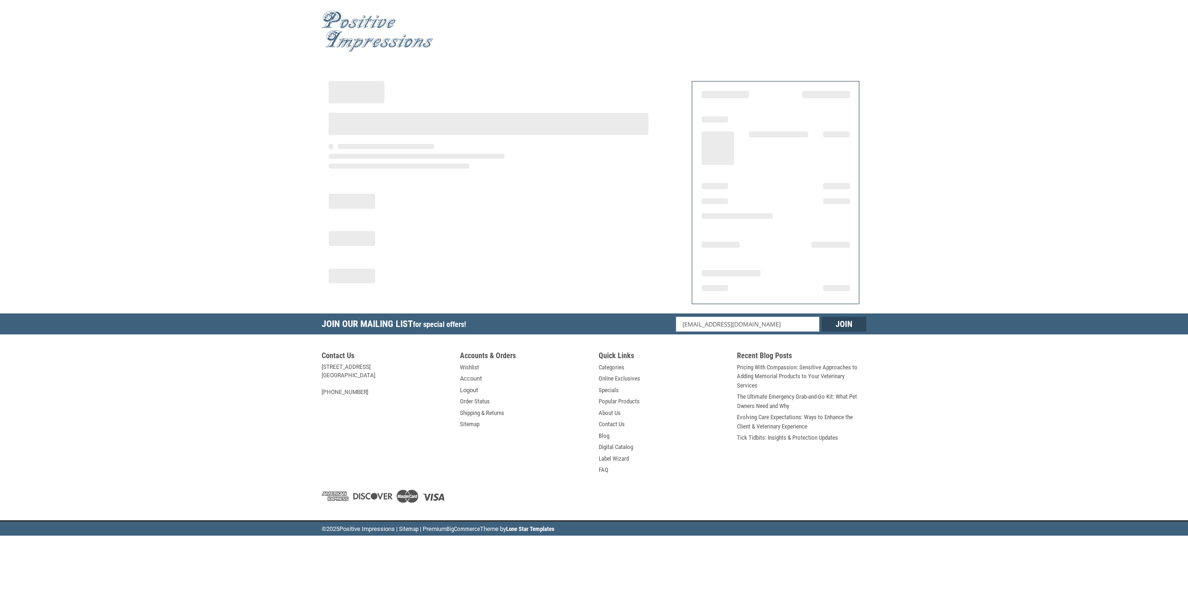 Image resolution: width=1188 pixels, height=612 pixels. What do you see at coordinates (440, 324) in the screenshot?
I see `span: for special offers!` at bounding box center [440, 324].